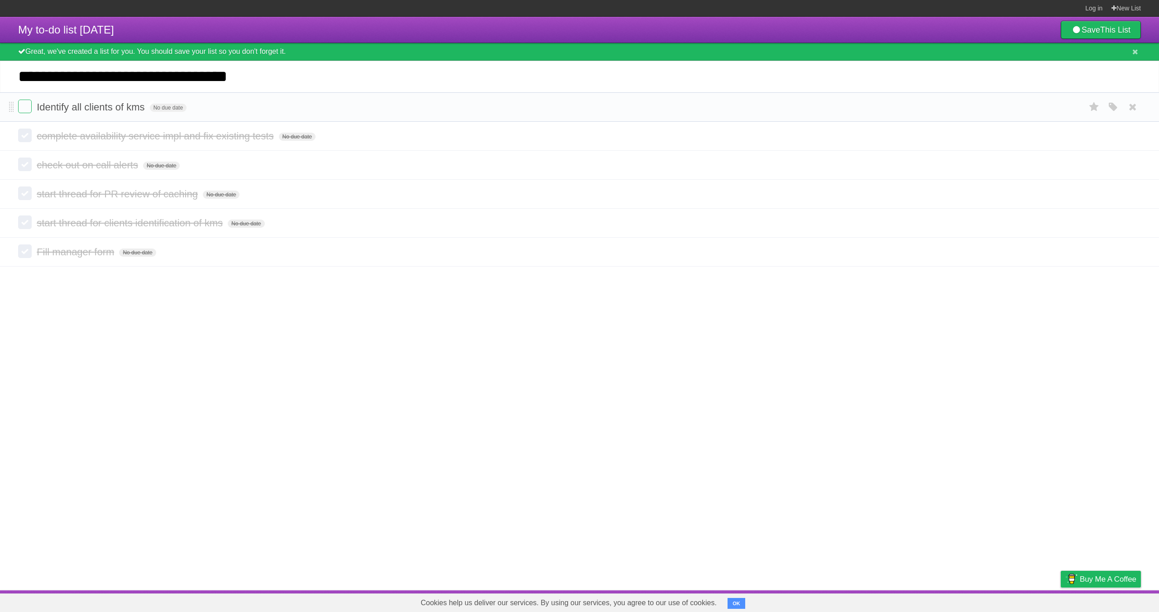 The width and height of the screenshot is (1159, 612). Describe the element at coordinates (88, 165) in the screenshot. I see `span: check out on call alerts` at that location.